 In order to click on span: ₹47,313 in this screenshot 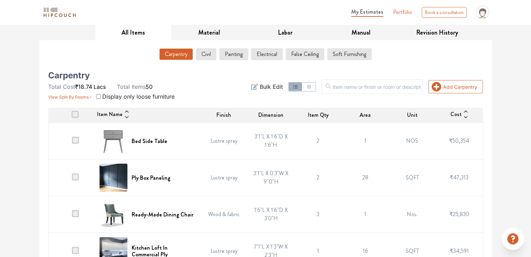, I will do `click(459, 177)`.